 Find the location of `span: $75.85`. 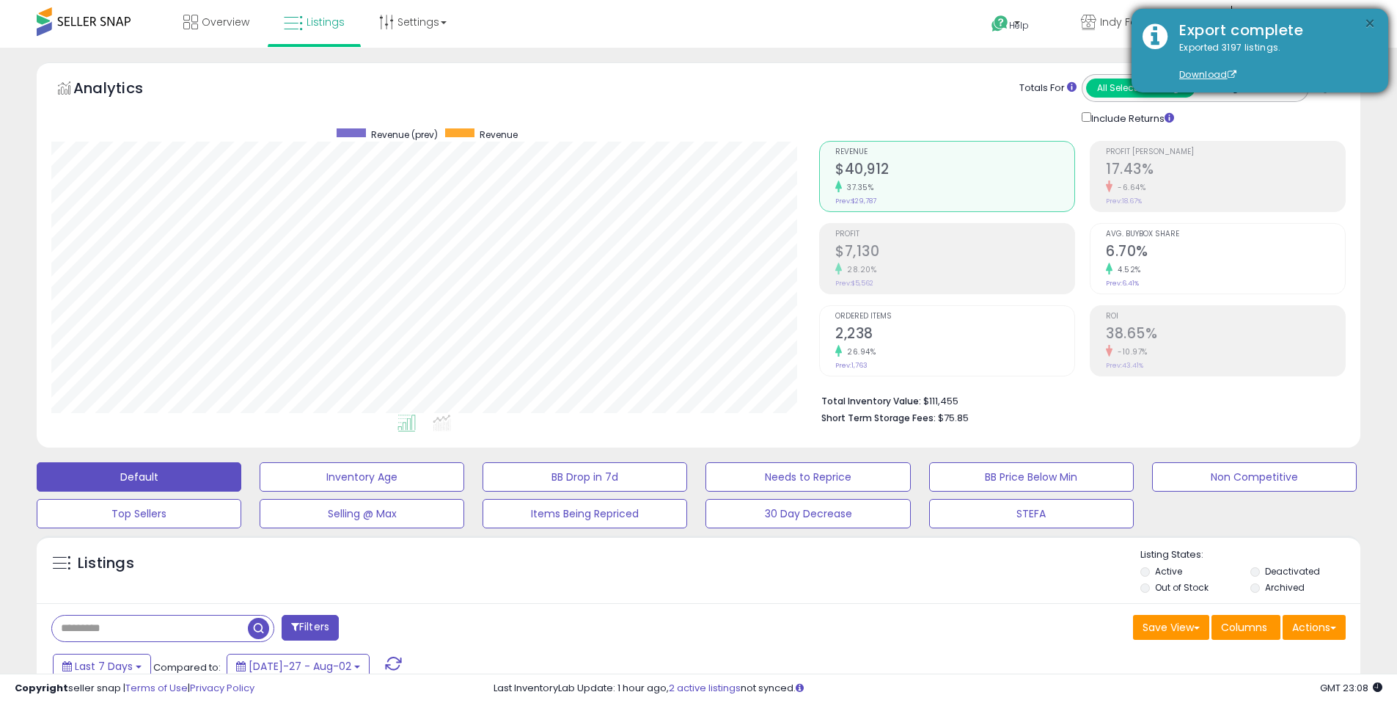

span: $75.85 is located at coordinates (954, 417).